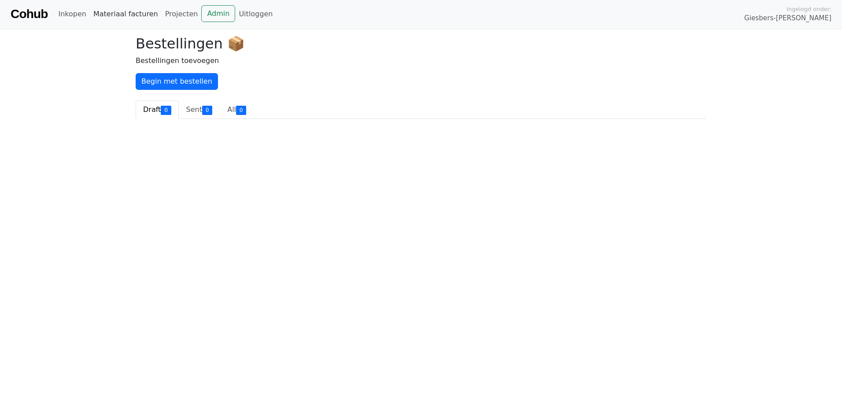  What do you see at coordinates (421, 61) in the screenshot?
I see `p: Bestellingen toevoegen` at bounding box center [421, 61].